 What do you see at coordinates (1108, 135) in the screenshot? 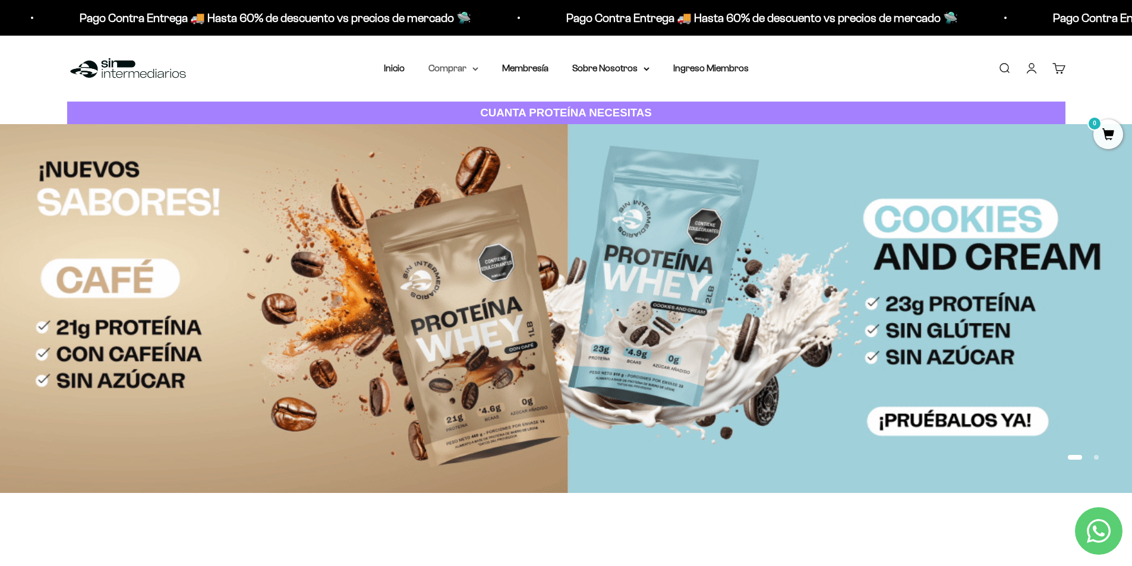
I see `a: 0` at bounding box center [1108, 135].